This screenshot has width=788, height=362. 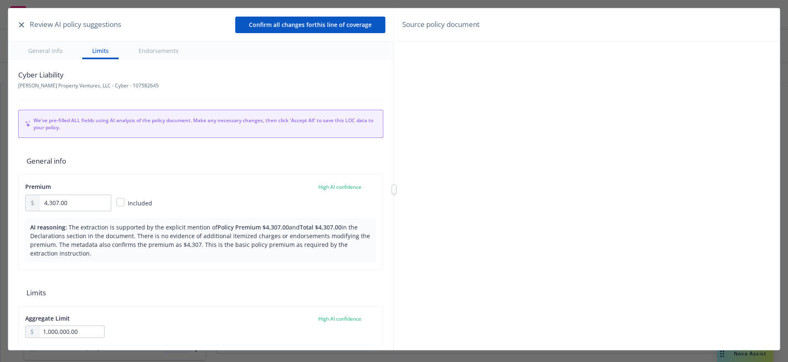 What do you see at coordinates (75, 24) in the screenshot?
I see `span: Review AI policy suggestions` at bounding box center [75, 24].